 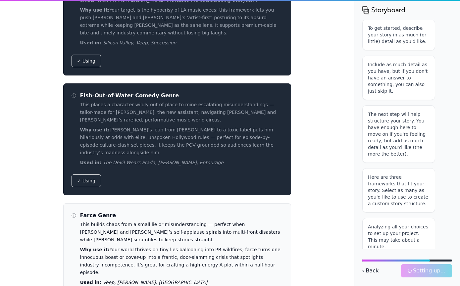 What do you see at coordinates (182, 261) in the screenshot?
I see `p: Your world thrives on tiny lies ballooning into PR wildfires; farce turns one innocuous boast or ...` at bounding box center [182, 261].